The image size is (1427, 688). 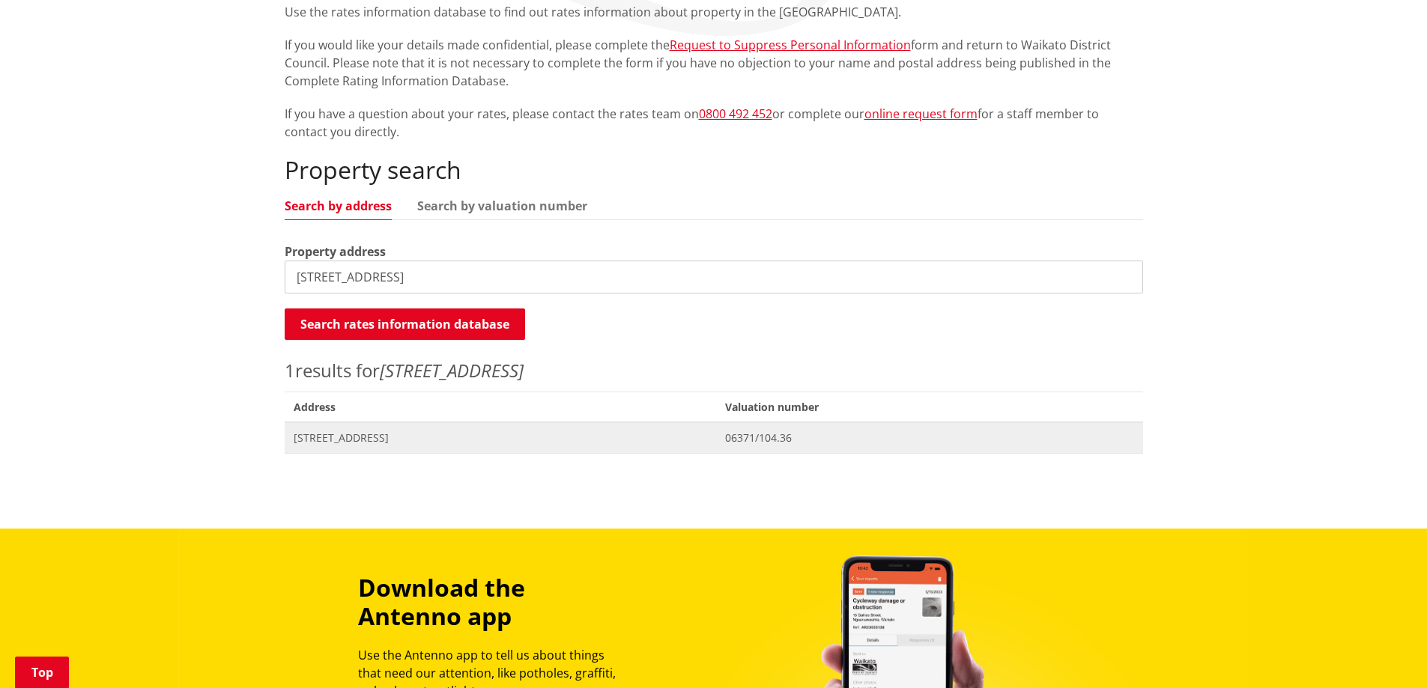 What do you see at coordinates (714, 12) in the screenshot?
I see `p: Use the rates information database to find out rates information about property in the [GEOGRAPHI...` at bounding box center [714, 12].